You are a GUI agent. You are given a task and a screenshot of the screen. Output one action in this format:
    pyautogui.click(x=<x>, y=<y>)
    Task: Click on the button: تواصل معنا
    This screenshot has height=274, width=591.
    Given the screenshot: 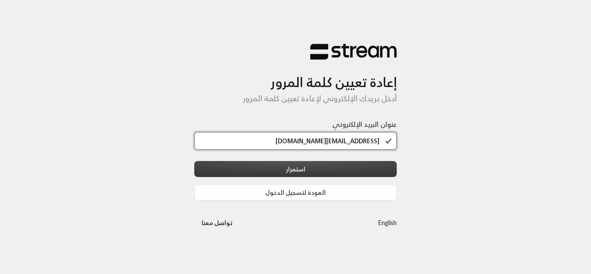 What is the action you would take?
    pyautogui.click(x=217, y=222)
    